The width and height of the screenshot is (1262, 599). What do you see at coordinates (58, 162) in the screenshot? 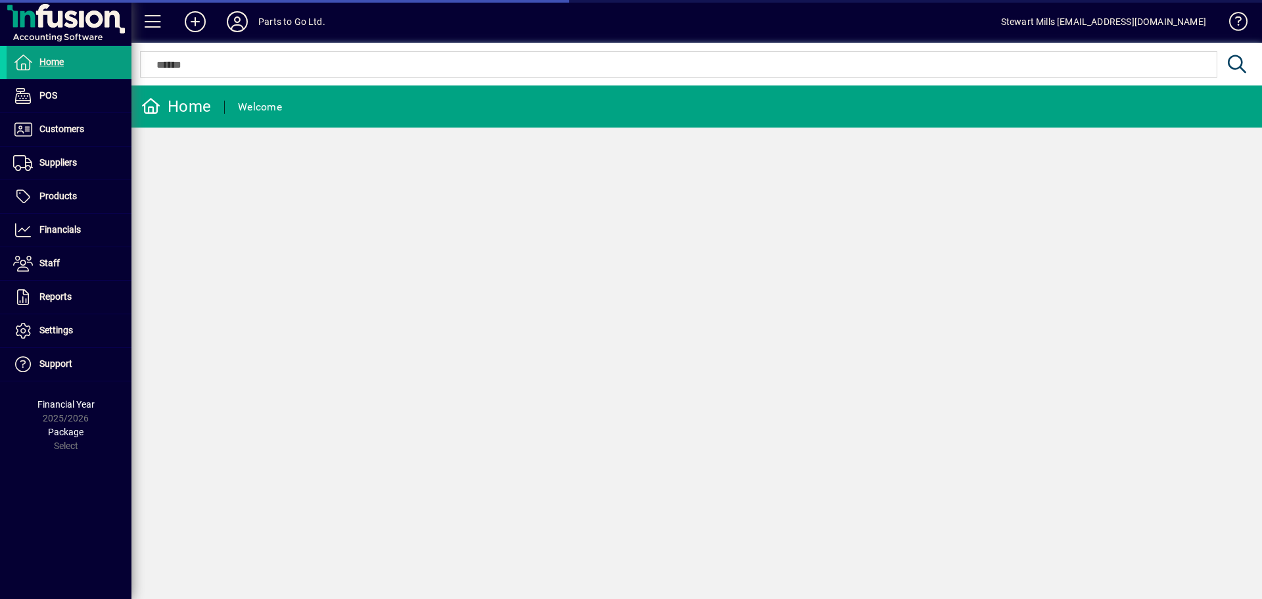
I see `span: Suppliers` at bounding box center [58, 162].